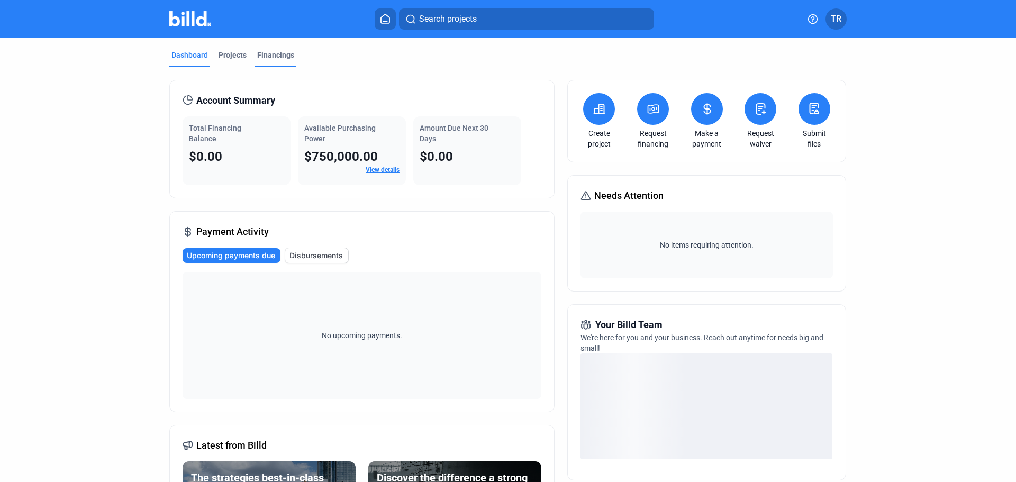  What do you see at coordinates (653, 139) in the screenshot?
I see `a: Request financing` at bounding box center [653, 139].